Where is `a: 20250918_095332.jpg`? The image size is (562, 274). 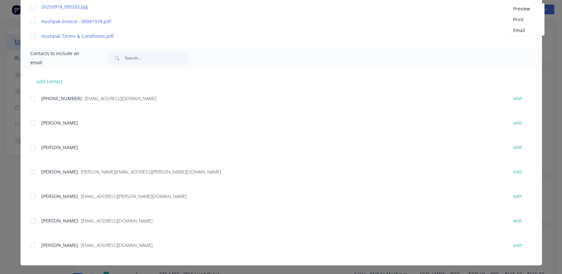
a: 20250918_095332.jpg is located at coordinates (271, 7).